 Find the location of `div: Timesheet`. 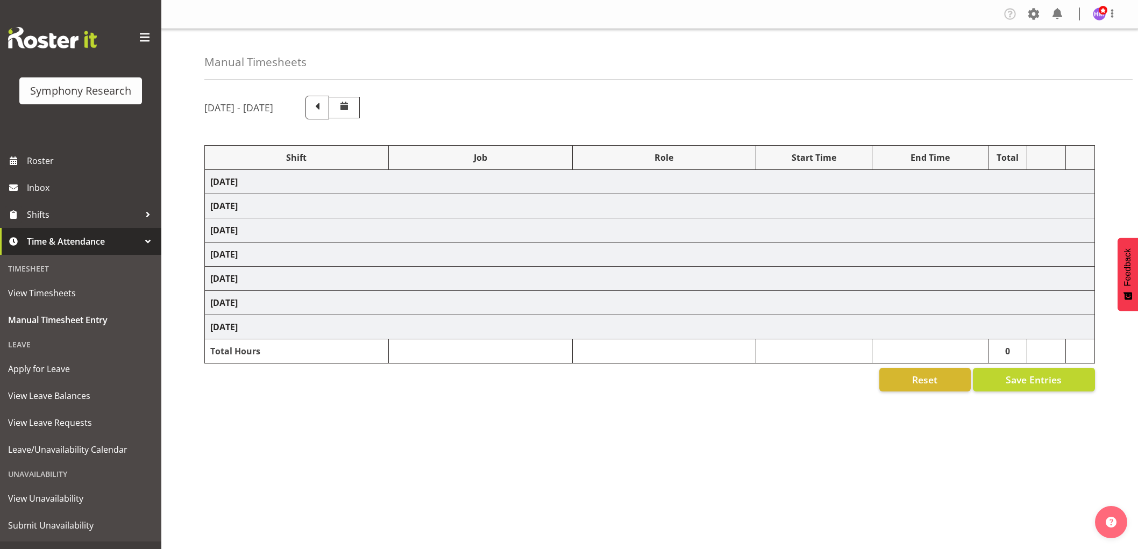

div: Timesheet is located at coordinates (81, 268).